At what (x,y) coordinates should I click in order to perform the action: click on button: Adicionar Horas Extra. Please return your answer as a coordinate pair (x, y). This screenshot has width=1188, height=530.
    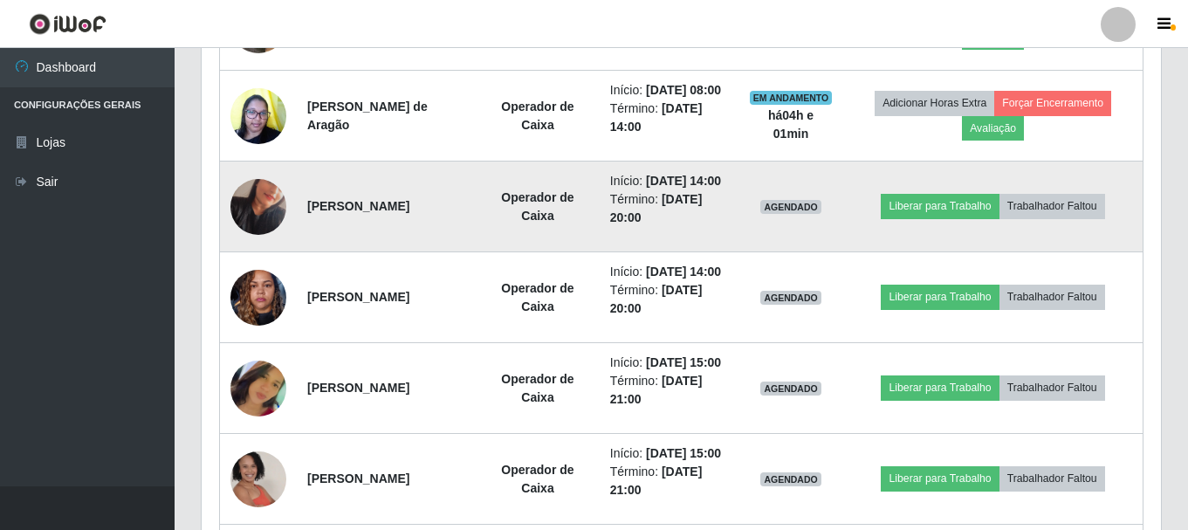
    Looking at the image, I should click on (934, 103).